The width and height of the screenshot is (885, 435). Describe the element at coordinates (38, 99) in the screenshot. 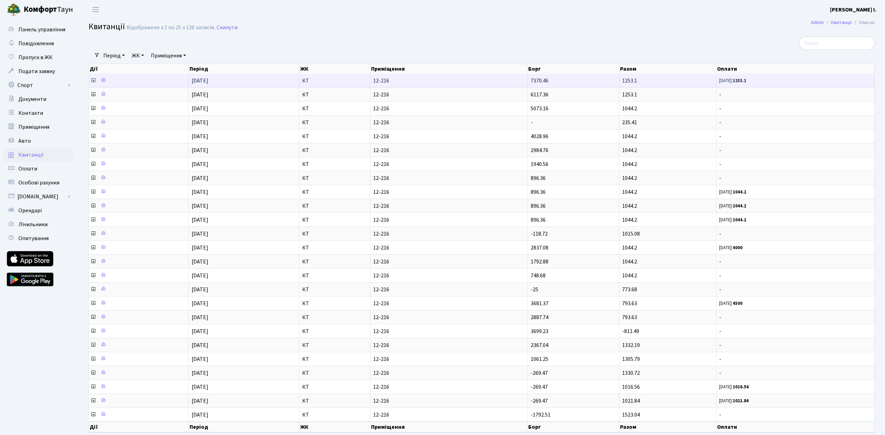

I see `a: Документи` at that location.